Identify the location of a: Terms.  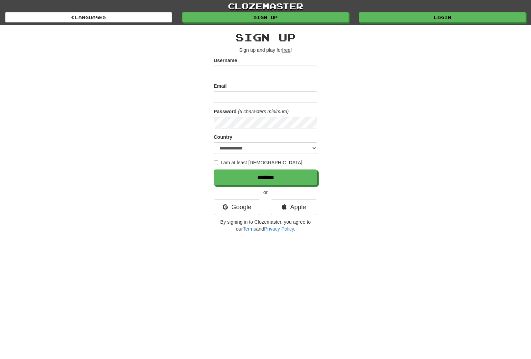
(249, 229).